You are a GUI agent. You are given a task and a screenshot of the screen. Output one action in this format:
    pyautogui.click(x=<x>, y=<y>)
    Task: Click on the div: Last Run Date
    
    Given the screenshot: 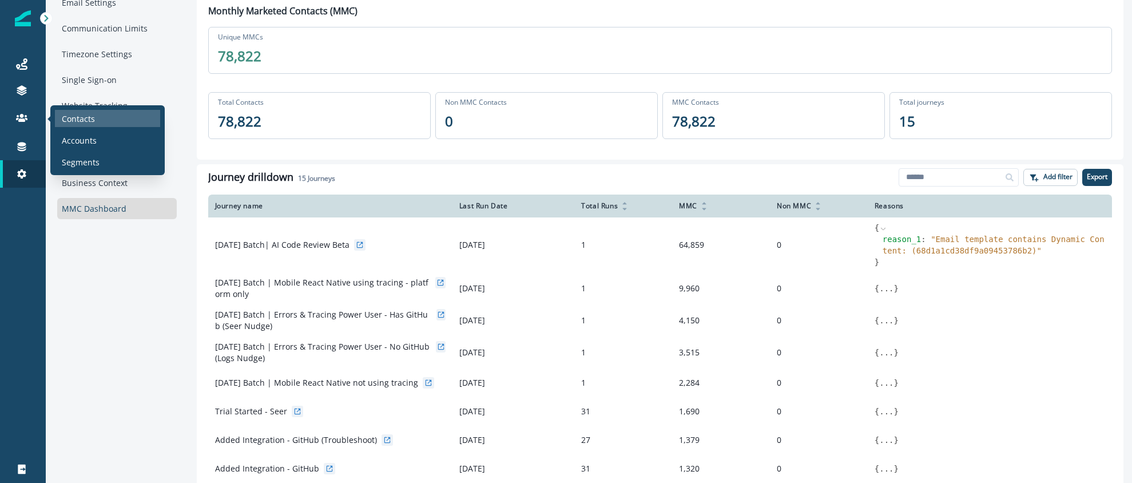 What is the action you would take?
    pyautogui.click(x=514, y=206)
    